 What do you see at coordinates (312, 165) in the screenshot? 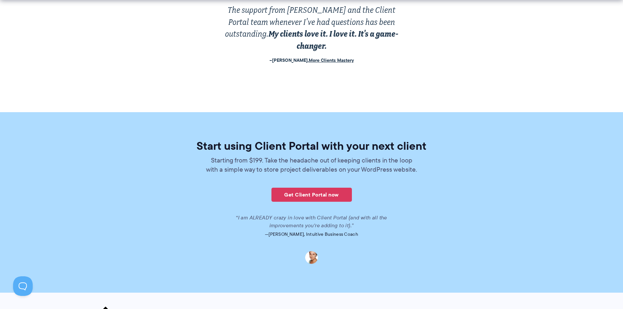
I see `p: Starting from $199. Take the headache out of keeping clients in the loop with a simple way to sto...` at bounding box center [312, 165].